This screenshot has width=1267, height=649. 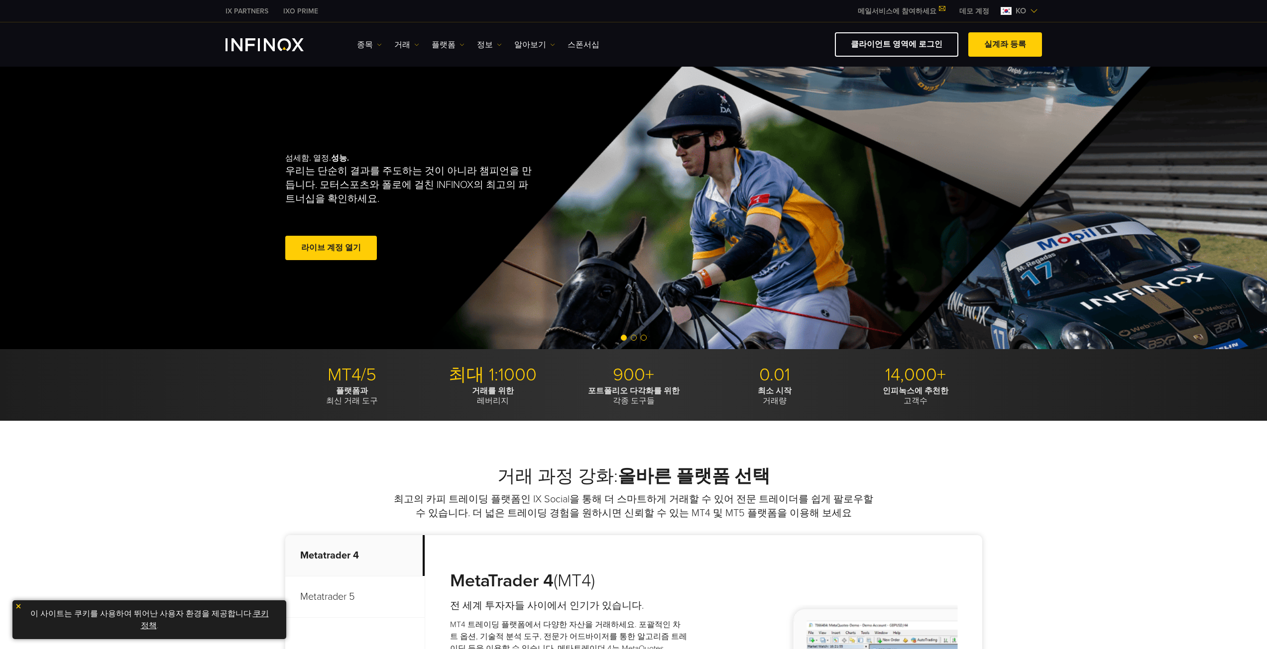 What do you see at coordinates (634, 338) in the screenshot?
I see `span: Go to slide 2` at bounding box center [634, 338].